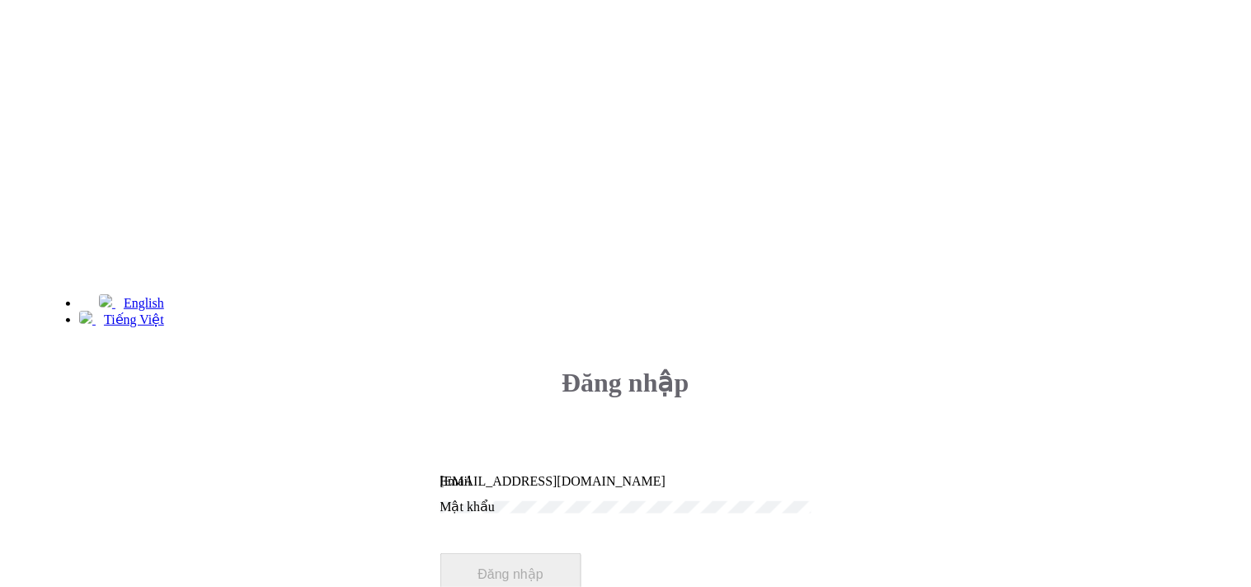  Describe the element at coordinates (121, 319) in the screenshot. I see `a: Tiếng Việt` at that location.